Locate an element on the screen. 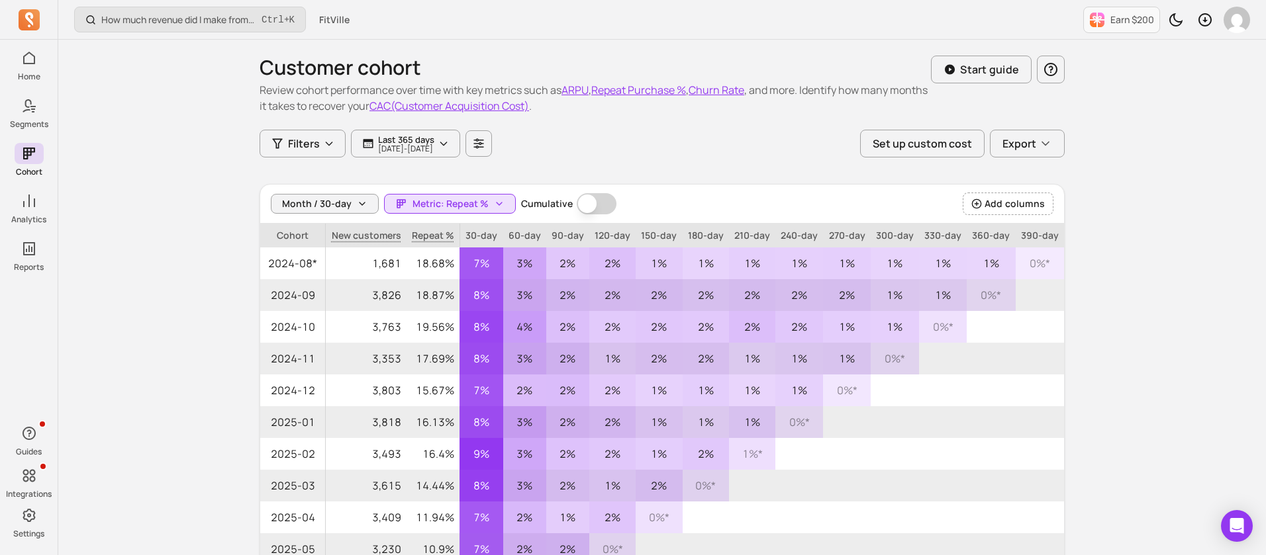 Image resolution: width=1266 pixels, height=555 pixels. p: 90-day is located at coordinates (567, 236).